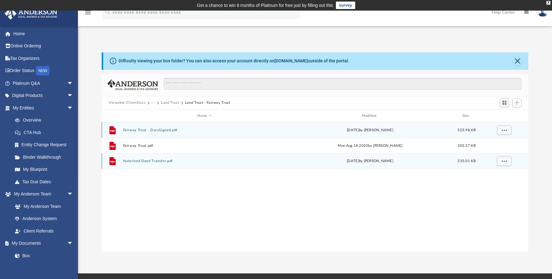 Image resolution: width=552 pixels, height=279 pixels. What do you see at coordinates (548, 3) in the screenshot?
I see `div: close` at bounding box center [548, 3].